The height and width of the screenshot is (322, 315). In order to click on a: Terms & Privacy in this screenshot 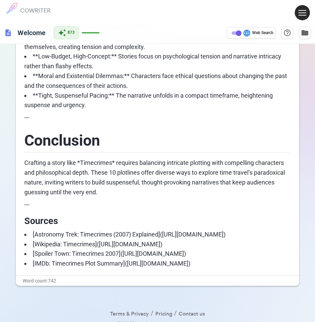, I will do `click(129, 314)`.